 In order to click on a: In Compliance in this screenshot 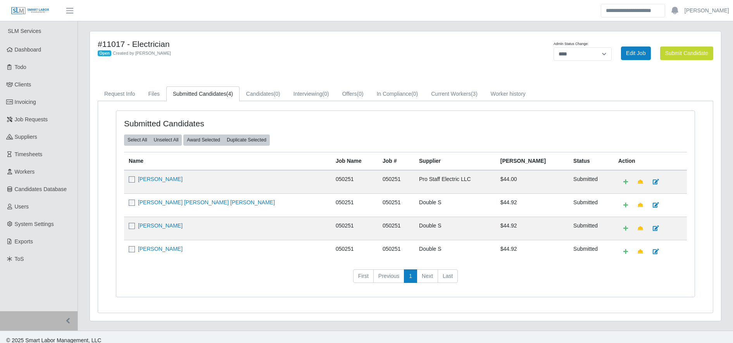, I will do `click(397, 94)`.